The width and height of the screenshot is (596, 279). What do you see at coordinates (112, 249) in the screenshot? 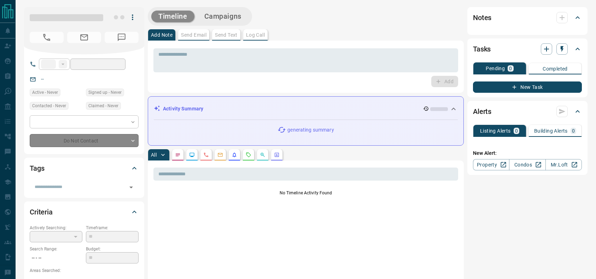
I see `p: Budget:` at bounding box center [112, 249].